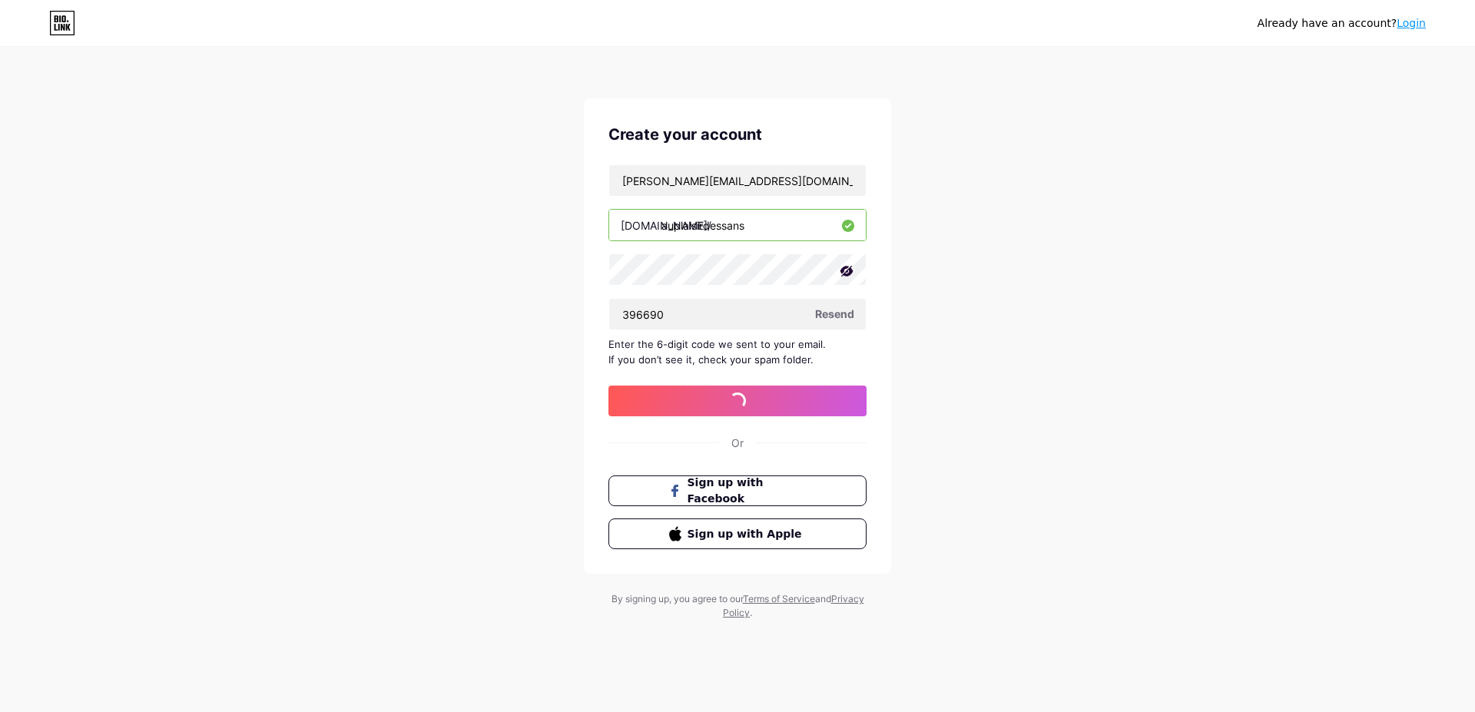 This screenshot has width=1475, height=712. Describe the element at coordinates (738, 352) in the screenshot. I see `div: Enter the 6-digit code we sent to your email. If you don’t see it, check your spam folder.` at that location.